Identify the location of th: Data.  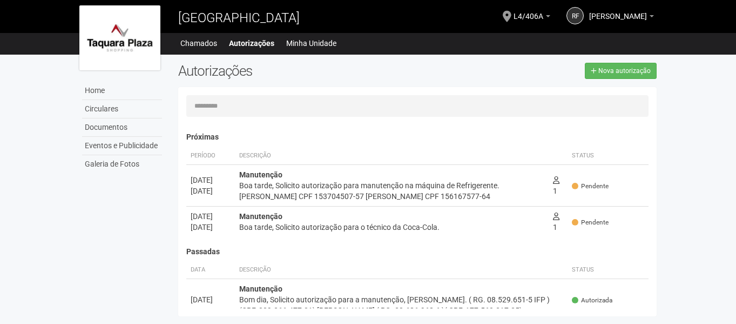
(211, 270).